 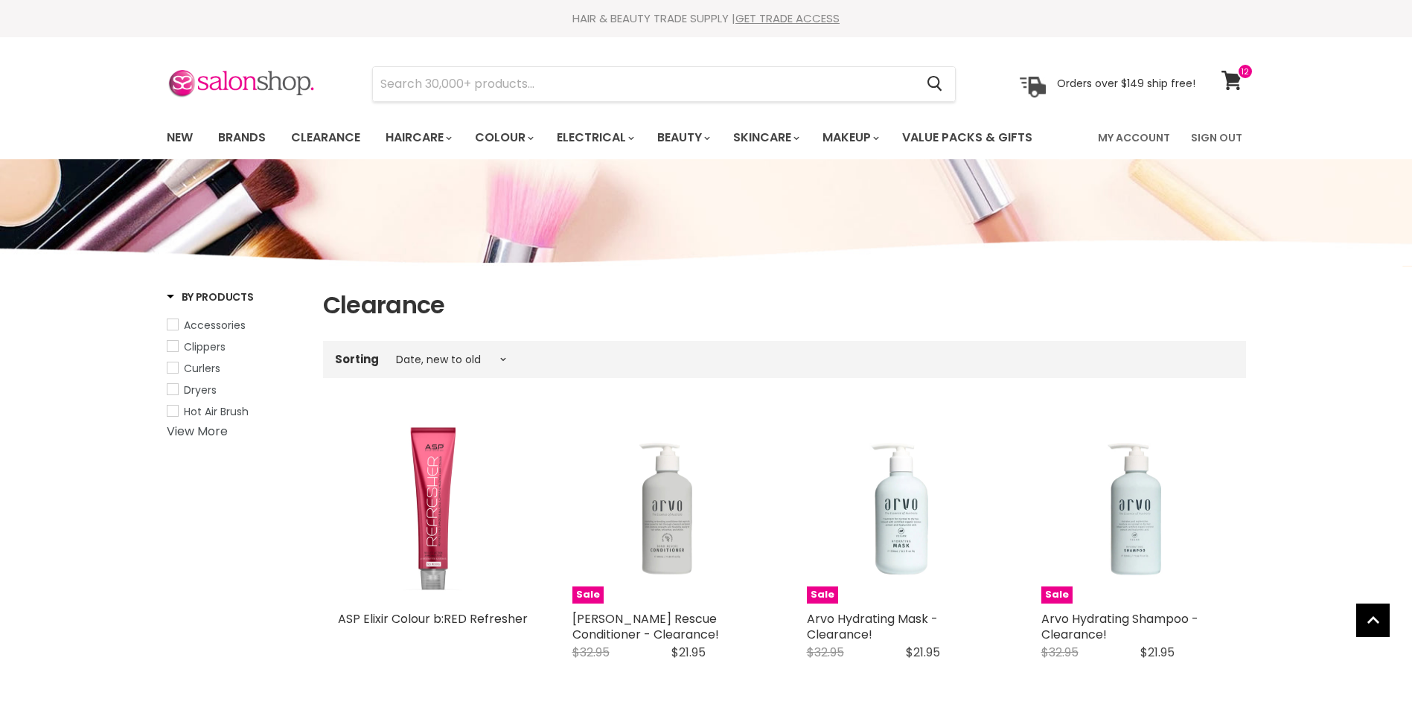 I want to click on img: ASP Elixir Colour b:RED Refresher, so click(x=432, y=508).